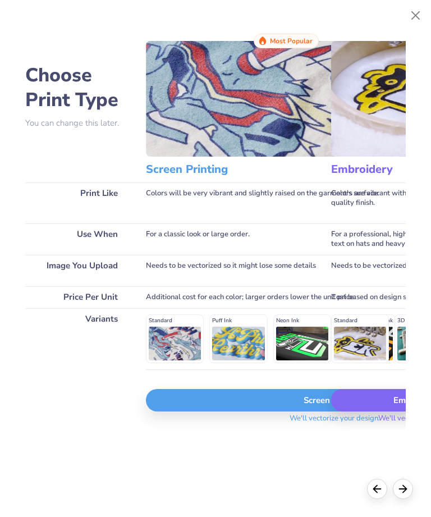 Image resolution: width=431 pixels, height=517 pixels. Describe the element at coordinates (77, 338) in the screenshot. I see `div: Variants` at that location.